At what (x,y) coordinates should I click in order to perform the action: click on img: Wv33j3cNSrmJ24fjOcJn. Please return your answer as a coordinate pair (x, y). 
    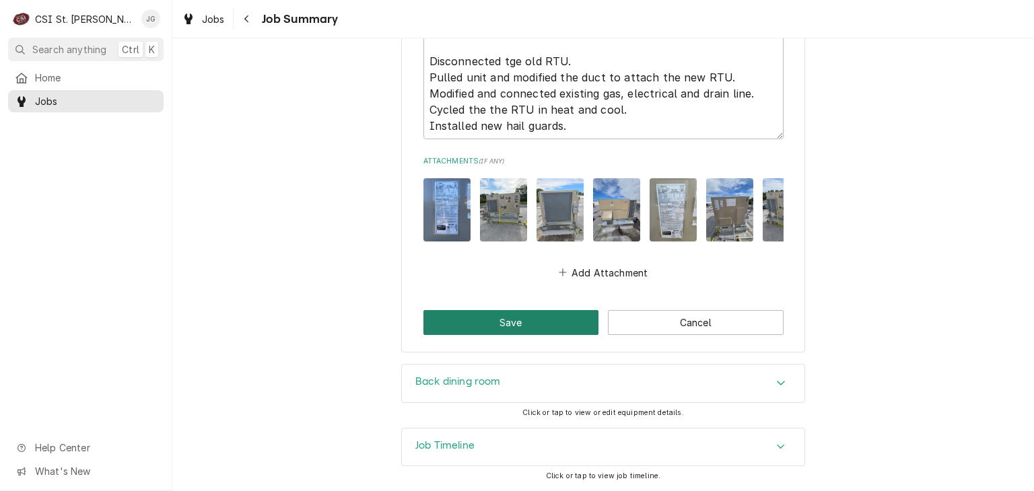
    Looking at the image, I should click on (617, 209).